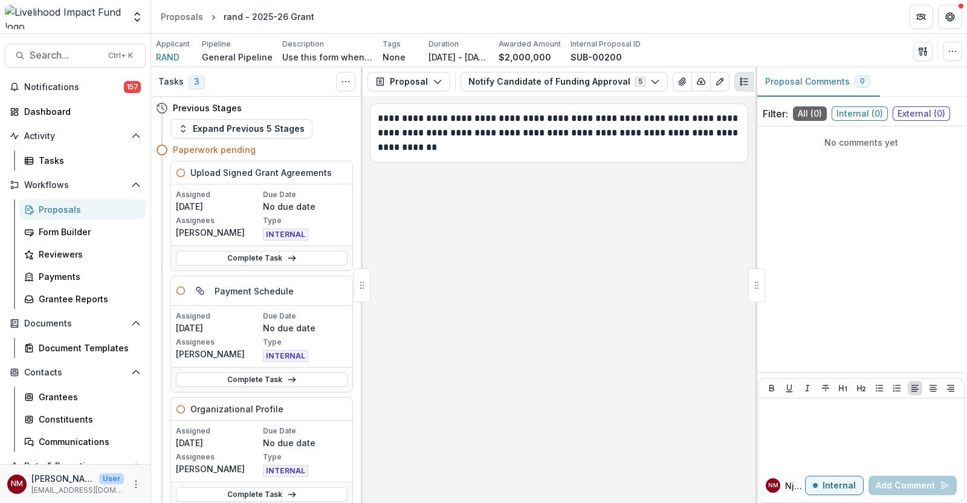 Image resolution: width=967 pixels, height=503 pixels. I want to click on span: All ( 0 ), so click(810, 114).